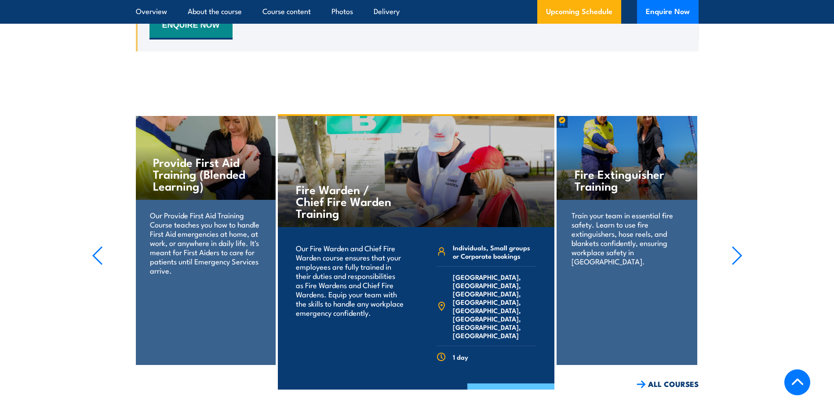  I want to click on a: COURSE DETAILS, so click(511, 395).